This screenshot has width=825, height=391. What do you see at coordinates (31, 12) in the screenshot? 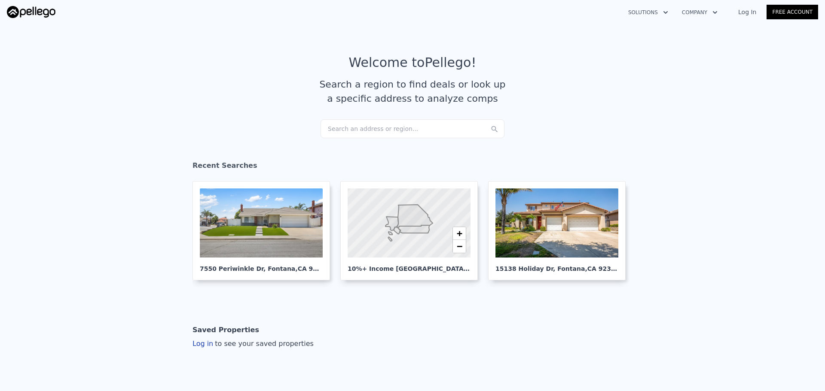
I see `img: Pellego` at bounding box center [31, 12].